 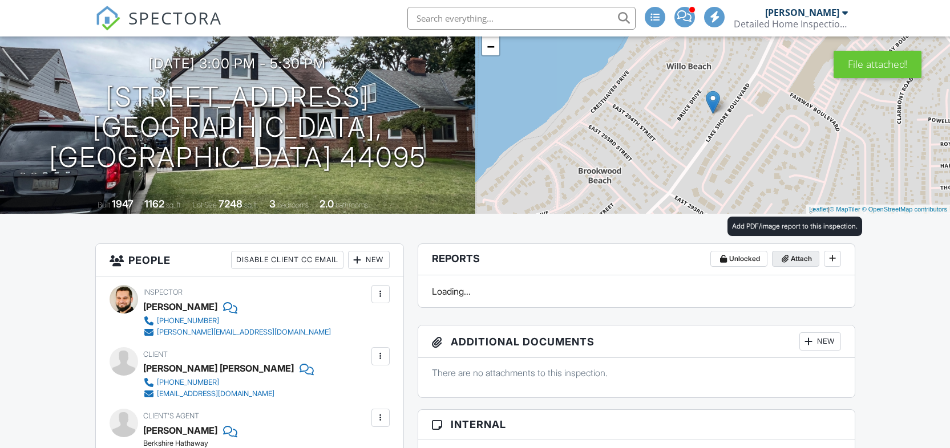 I want to click on span: bathrooms, so click(x=351, y=205).